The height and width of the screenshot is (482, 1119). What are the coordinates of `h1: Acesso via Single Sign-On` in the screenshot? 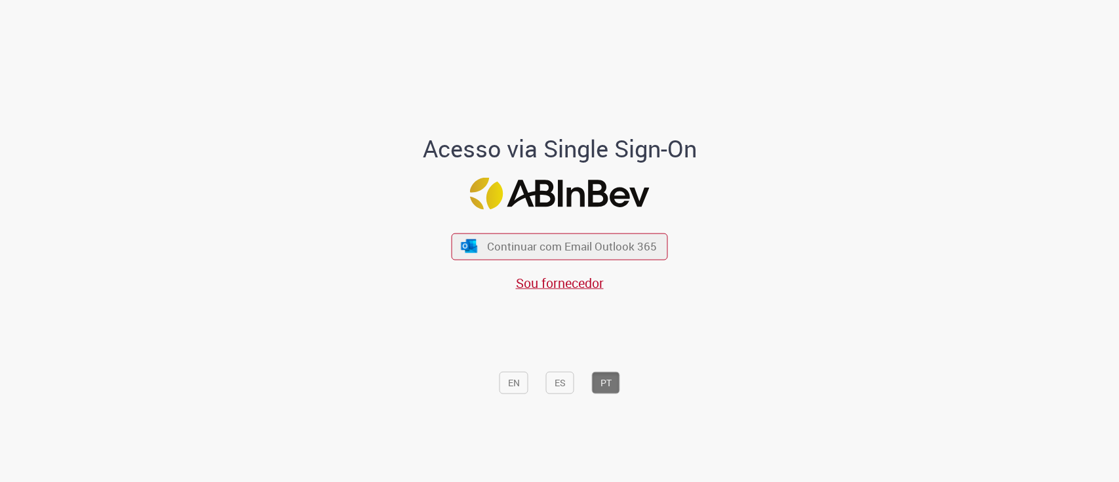 It's located at (559, 149).